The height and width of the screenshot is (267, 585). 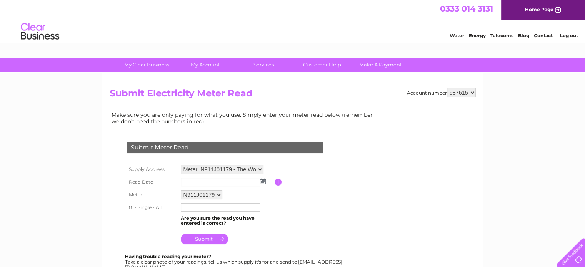 I want to click on a: Services, so click(x=264, y=65).